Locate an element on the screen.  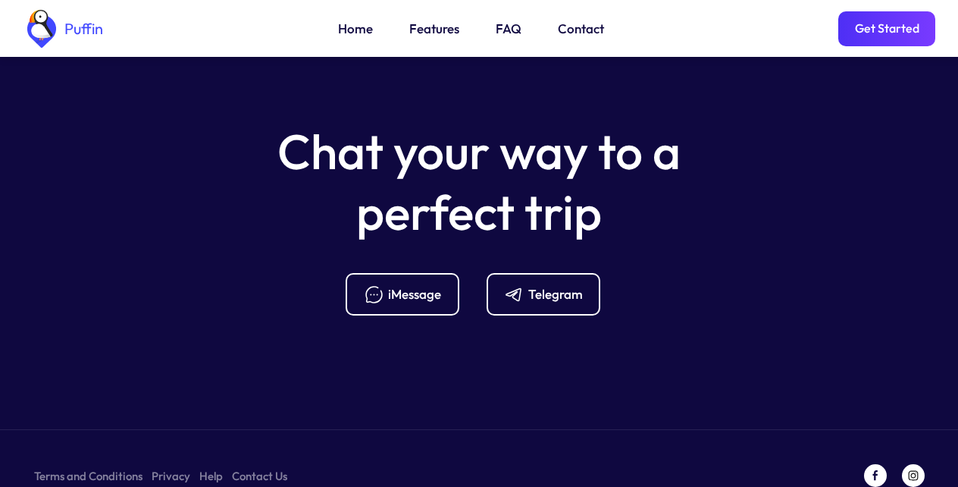
a: Contact is located at coordinates (581, 29).